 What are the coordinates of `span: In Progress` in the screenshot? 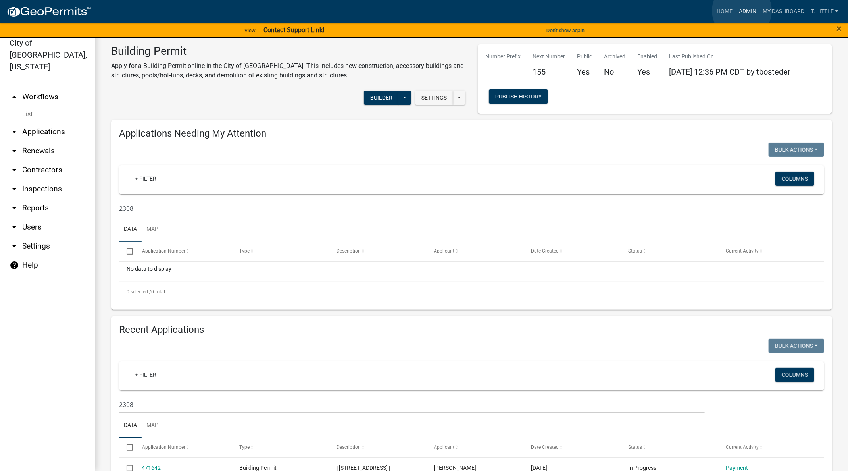 It's located at (643, 468).